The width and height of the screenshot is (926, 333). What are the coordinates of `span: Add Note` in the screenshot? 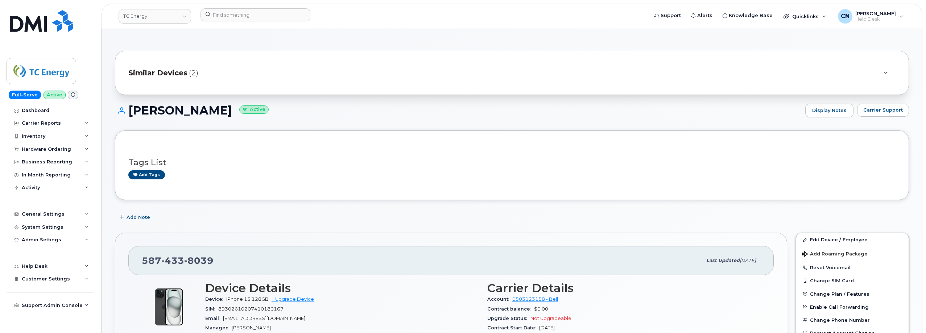 It's located at (138, 217).